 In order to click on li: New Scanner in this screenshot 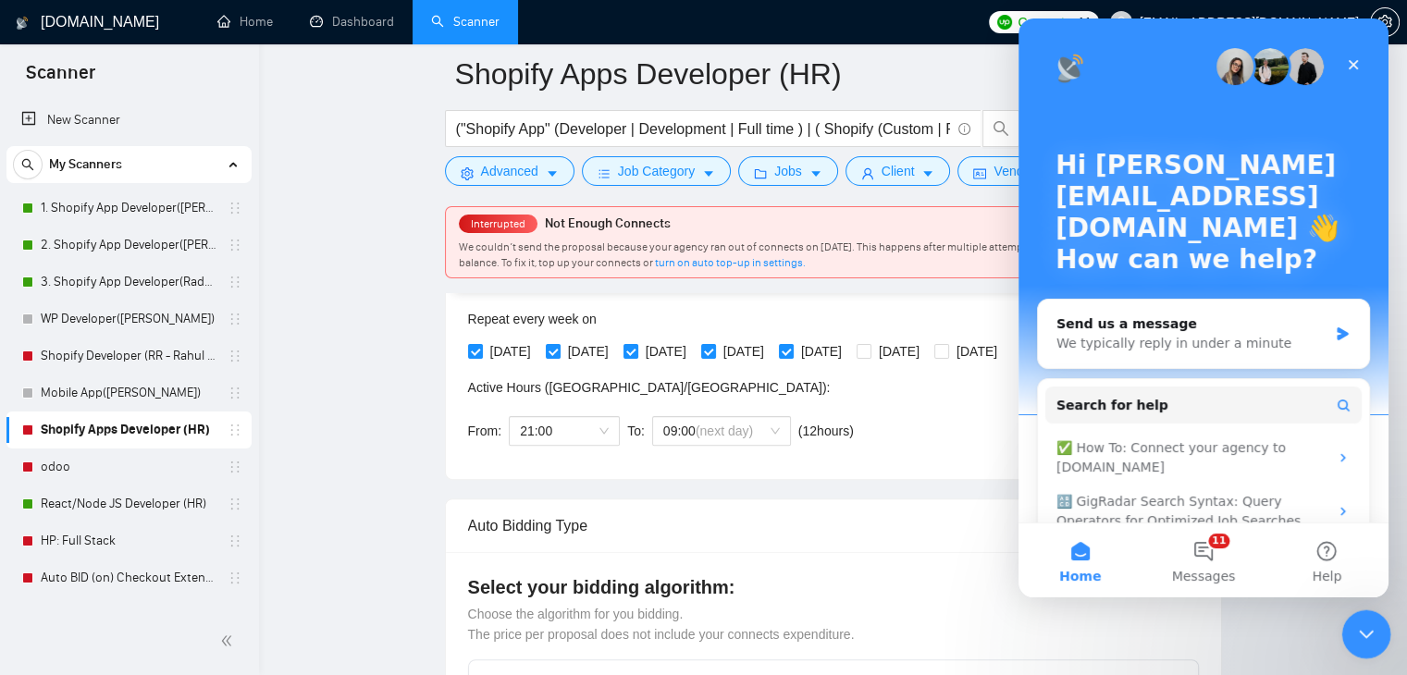, I will do `click(129, 120)`.